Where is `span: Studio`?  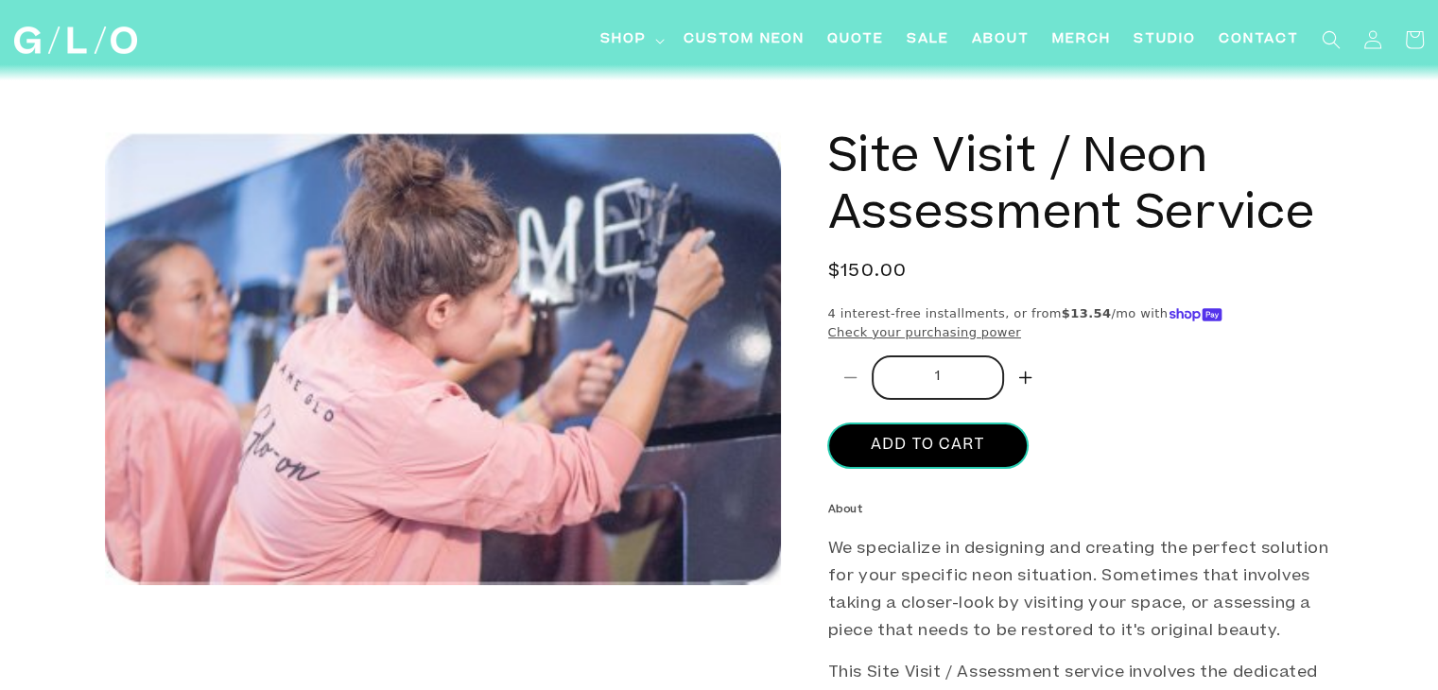
span: Studio is located at coordinates (1165, 40).